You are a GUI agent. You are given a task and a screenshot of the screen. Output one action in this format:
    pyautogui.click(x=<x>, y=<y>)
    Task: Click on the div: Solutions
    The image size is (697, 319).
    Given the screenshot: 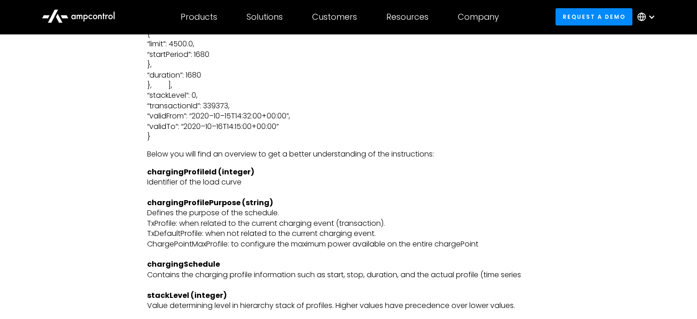 What is the action you would take?
    pyautogui.click(x=265, y=17)
    